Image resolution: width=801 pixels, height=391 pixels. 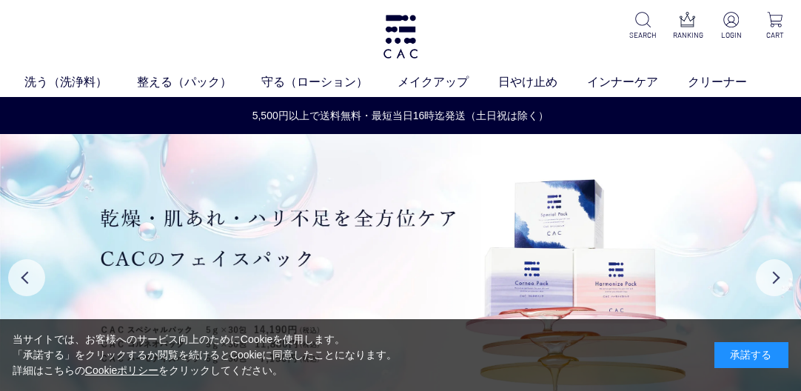 What do you see at coordinates (775, 35) in the screenshot?
I see `p: CART` at bounding box center [775, 35].